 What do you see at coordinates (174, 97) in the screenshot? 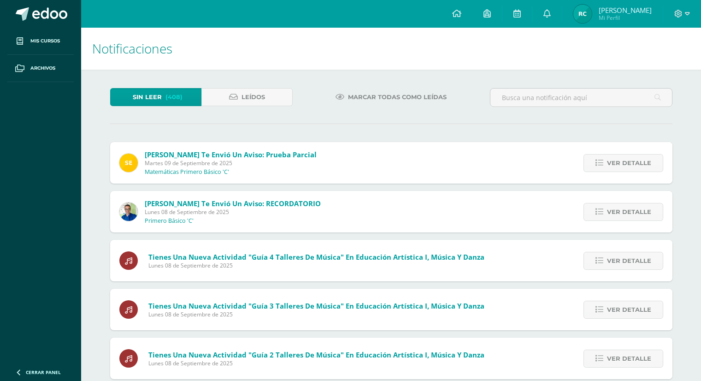
I see `span: (408)` at bounding box center [174, 97].